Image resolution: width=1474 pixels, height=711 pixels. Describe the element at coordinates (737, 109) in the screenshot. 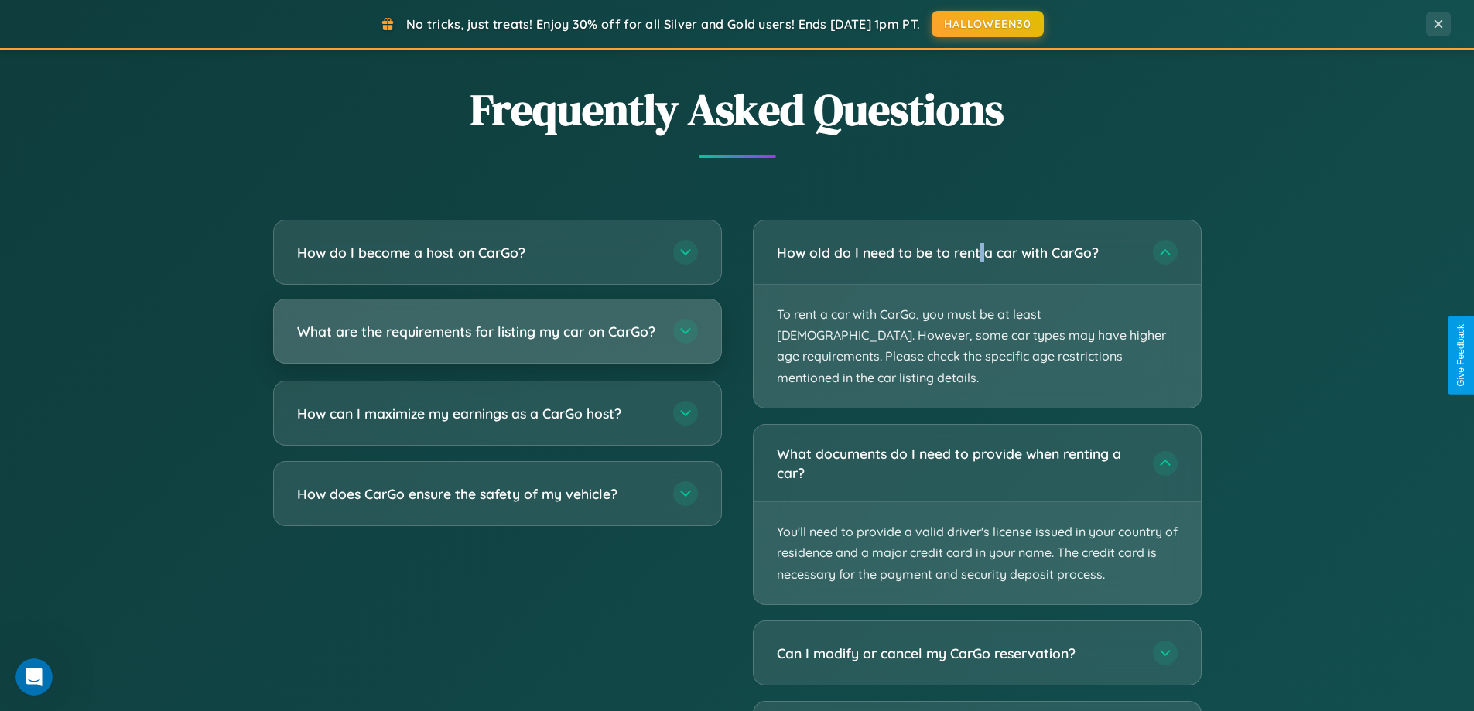

I see `h2: Frequently Asked Questions` at that location.